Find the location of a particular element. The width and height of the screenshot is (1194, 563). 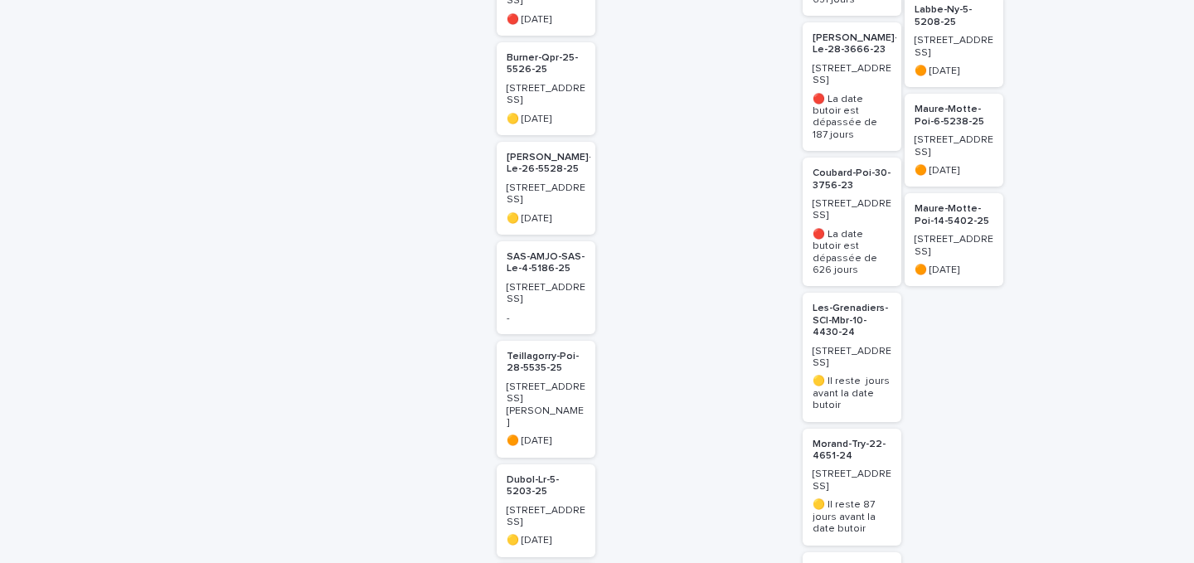

p: 🟡 Il reste 87 jours avant la date butoir is located at coordinates (851, 516).